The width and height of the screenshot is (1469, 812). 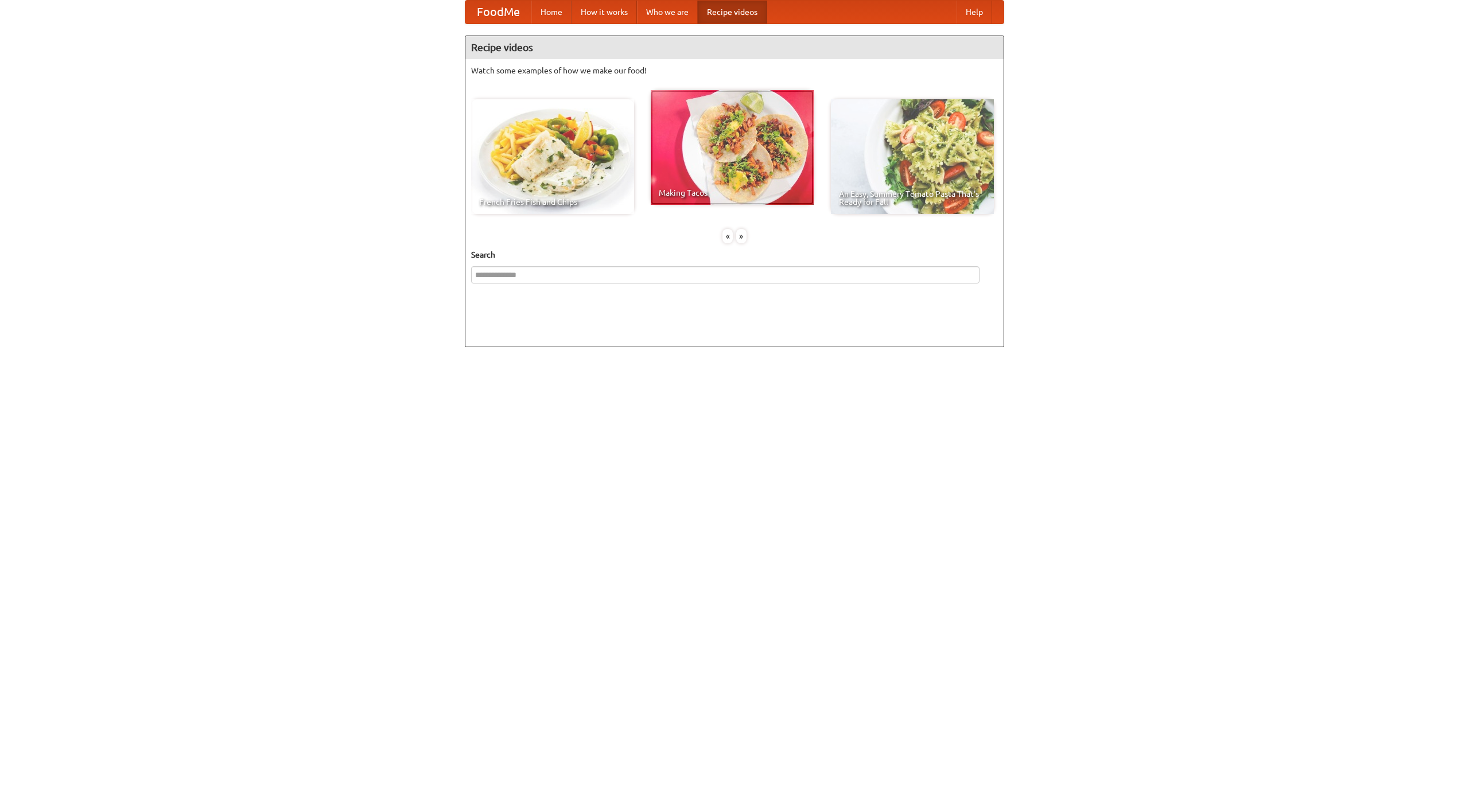 What do you see at coordinates (733, 12) in the screenshot?
I see `a: Recipe videos` at bounding box center [733, 12].